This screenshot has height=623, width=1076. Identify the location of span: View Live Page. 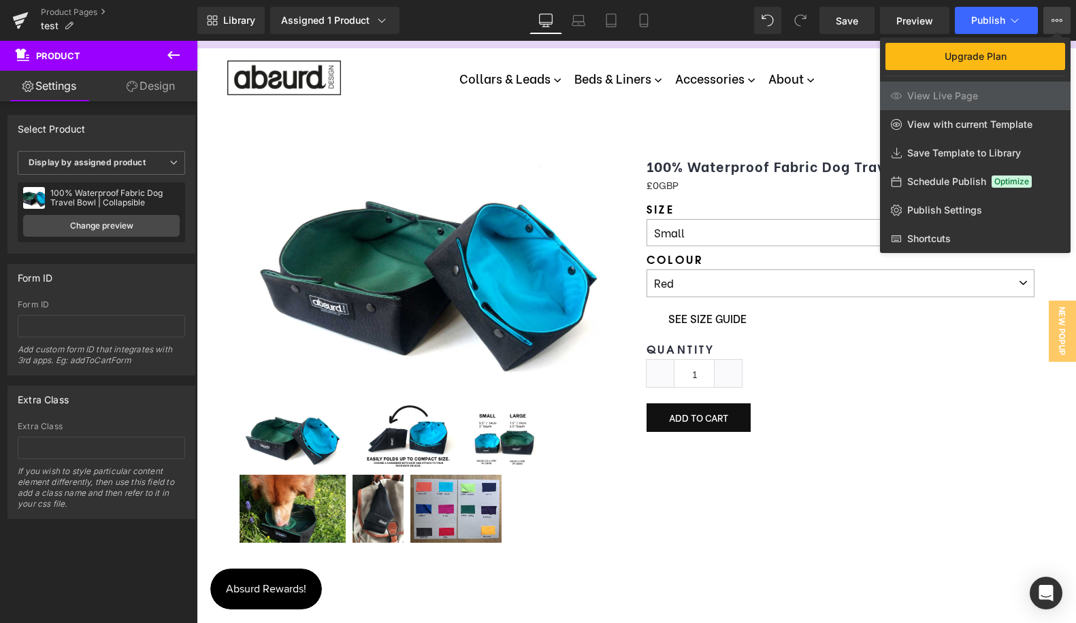
(943, 96).